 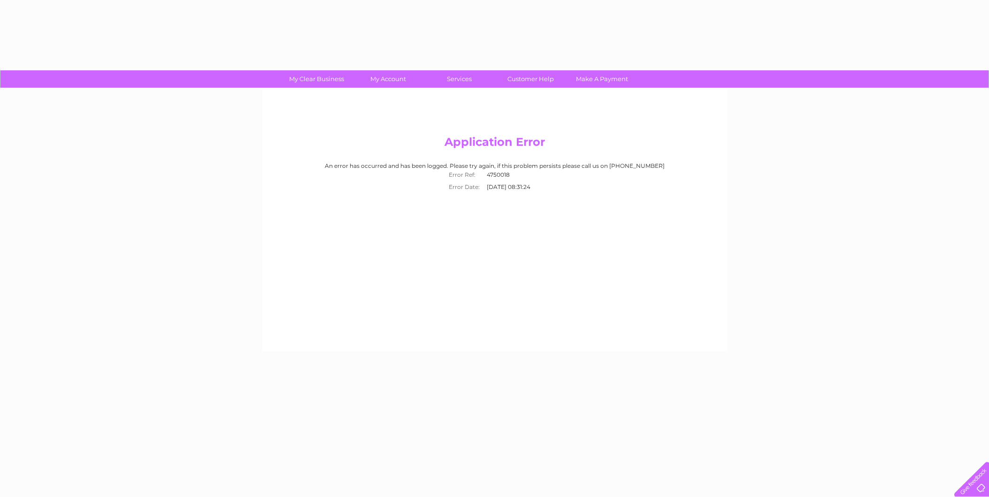 What do you see at coordinates (464, 175) in the screenshot?
I see `th: Error Ref:` at bounding box center [464, 175].